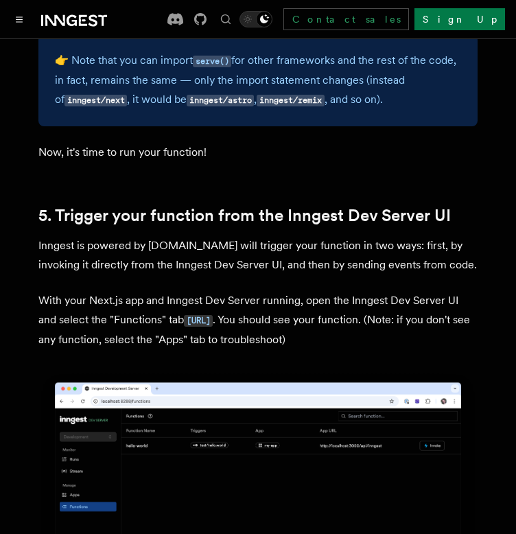  I want to click on a: serve(), so click(212, 60).